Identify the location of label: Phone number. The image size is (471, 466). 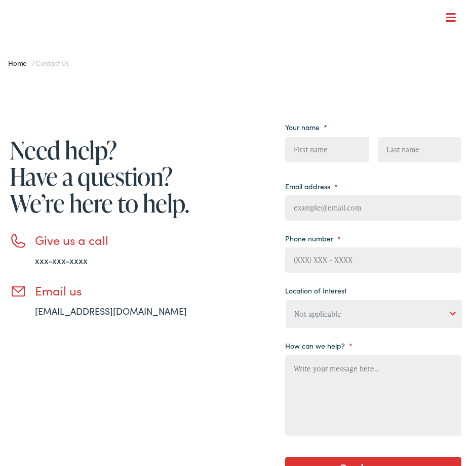
(313, 239).